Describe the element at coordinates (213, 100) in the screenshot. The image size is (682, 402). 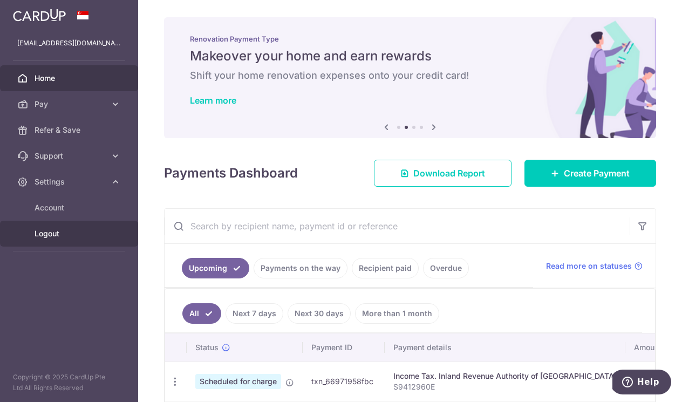
I see `a: Learn more` at that location.